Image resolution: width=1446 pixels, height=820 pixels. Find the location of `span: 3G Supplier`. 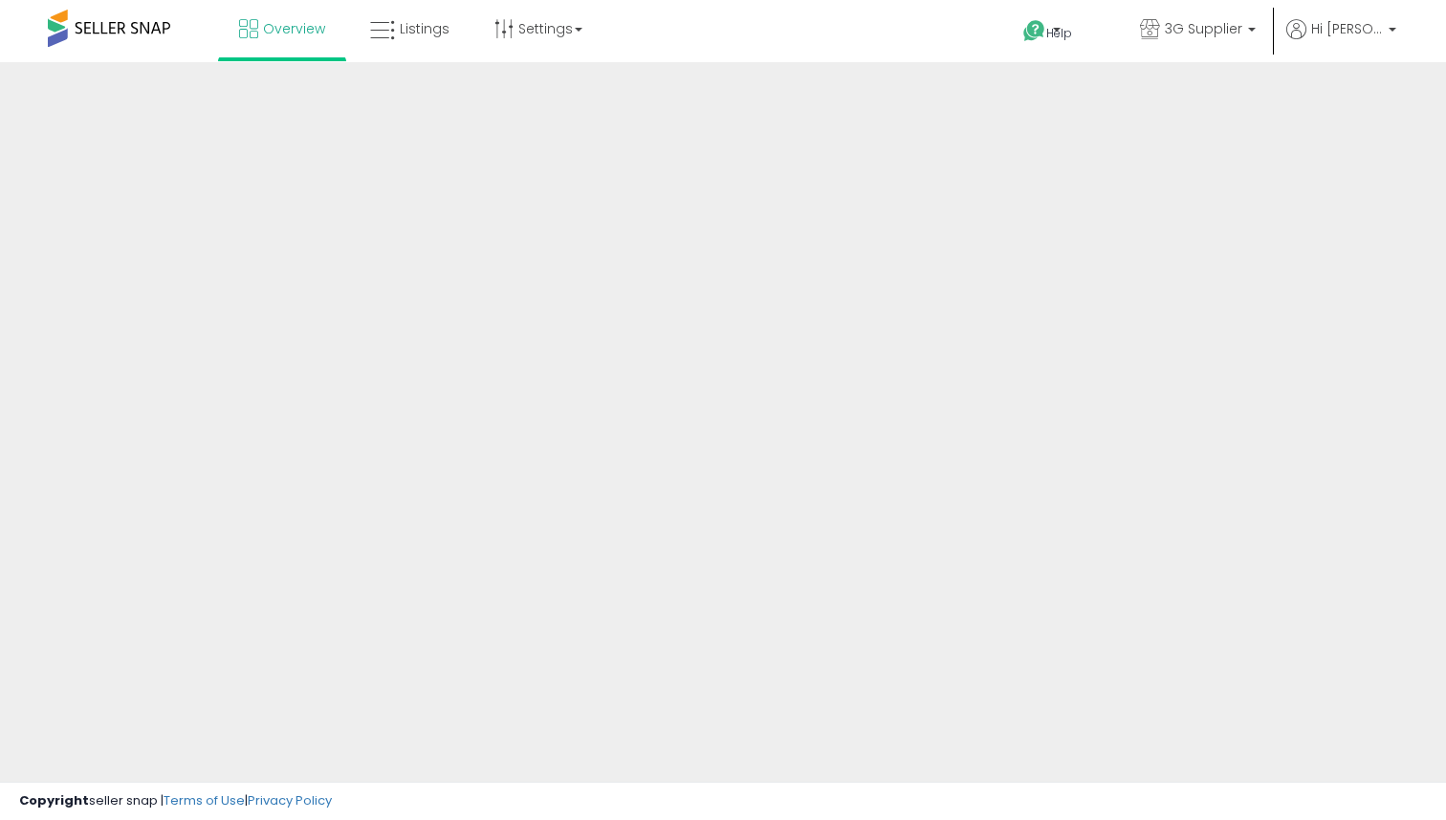

span: 3G Supplier is located at coordinates (1203, 29).